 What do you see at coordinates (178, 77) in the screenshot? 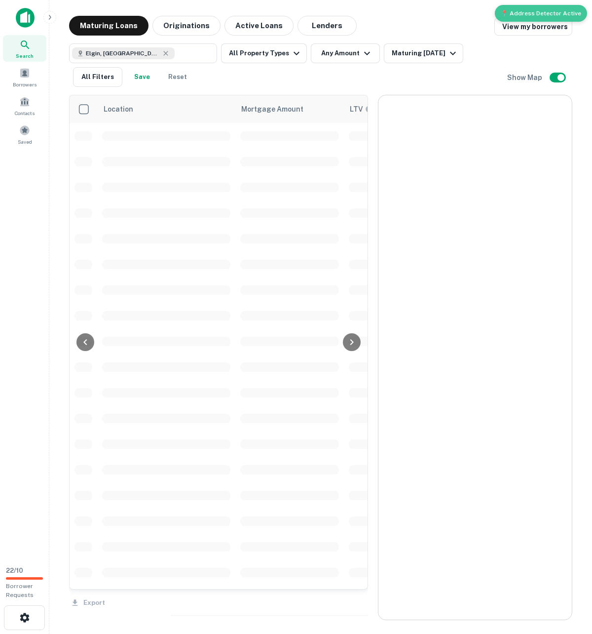
I see `button: Reset` at bounding box center [178, 77].